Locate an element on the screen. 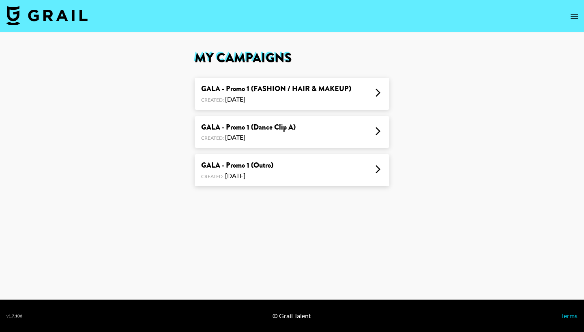 This screenshot has height=332, width=584. h1: My Campaigns is located at coordinates (292, 58).